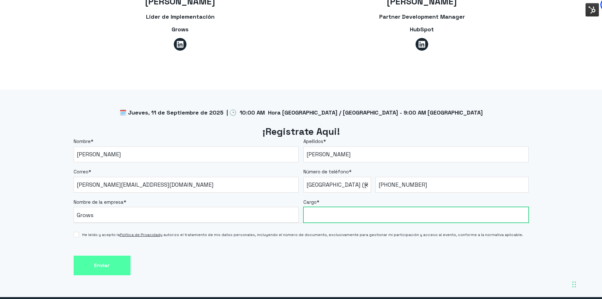 This screenshot has height=299, width=602. I want to click on span: He leído y acepto la y autorizo el tratamiento de mis datos personales, incluyendo el número de d..., so click(303, 235).